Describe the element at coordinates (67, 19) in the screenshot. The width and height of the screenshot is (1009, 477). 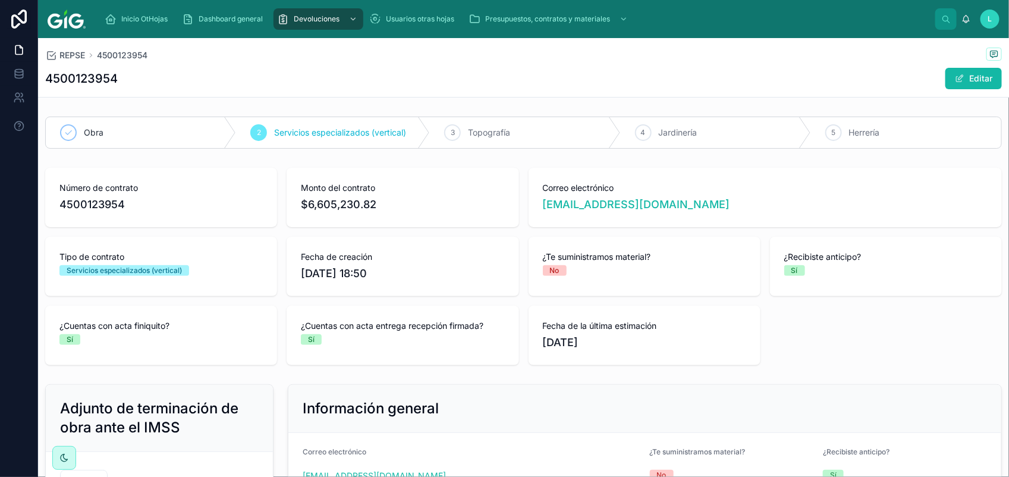
I see `img: App logo` at that location.